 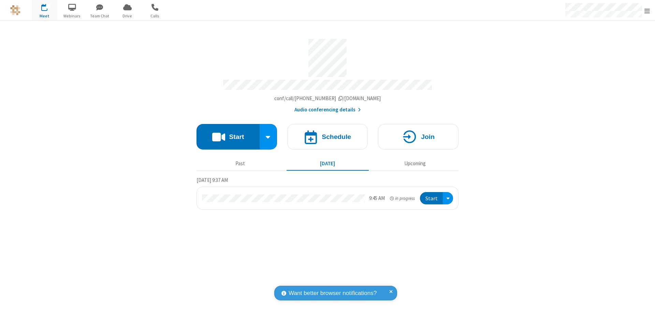 I want to click on h4: Start, so click(x=236, y=137).